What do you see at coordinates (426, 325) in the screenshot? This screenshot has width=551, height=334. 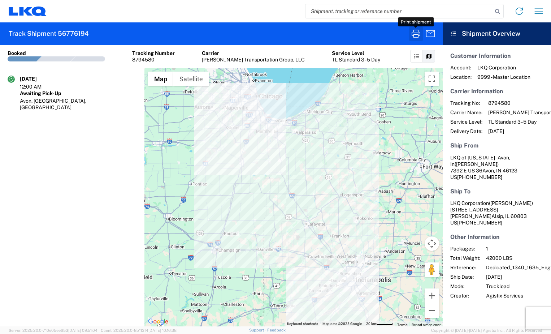 I see `a: Report a map error` at bounding box center [426, 325].